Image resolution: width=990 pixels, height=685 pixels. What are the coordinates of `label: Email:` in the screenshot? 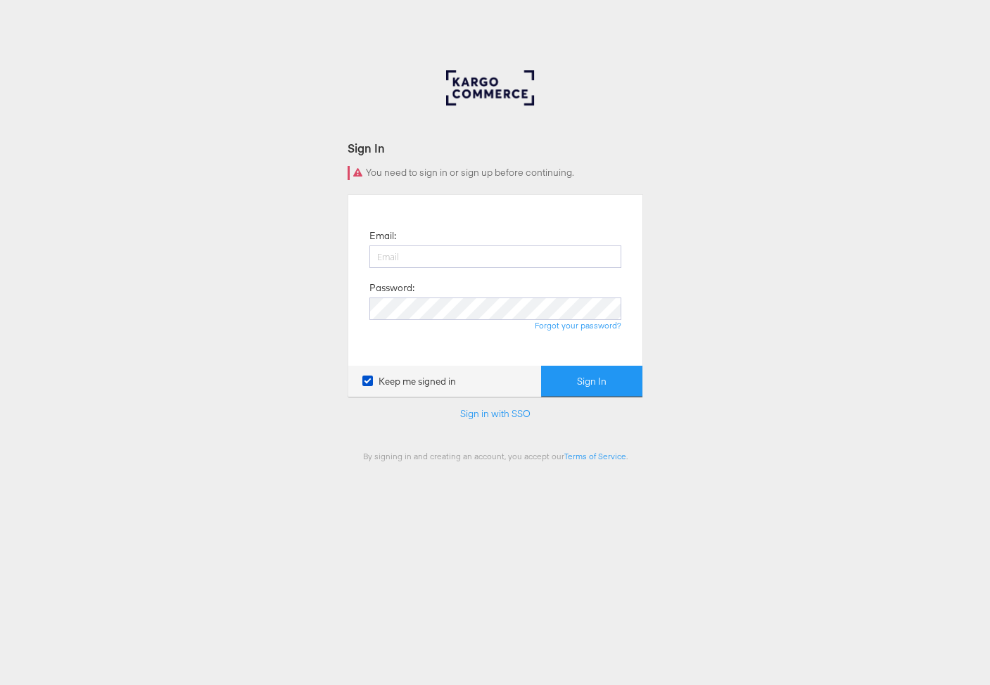 It's located at (383, 236).